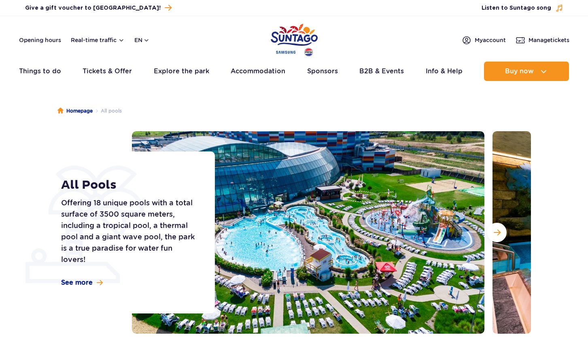 Image resolution: width=588 pixels, height=358 pixels. Describe the element at coordinates (294, 39) in the screenshot. I see `a: Park of Poland` at that location.